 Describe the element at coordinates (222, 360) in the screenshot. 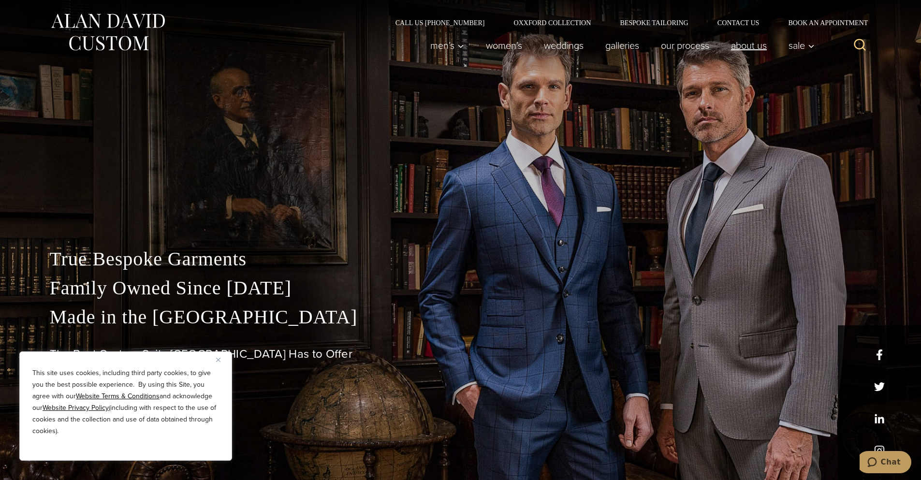

I see `button: Close` at that location.